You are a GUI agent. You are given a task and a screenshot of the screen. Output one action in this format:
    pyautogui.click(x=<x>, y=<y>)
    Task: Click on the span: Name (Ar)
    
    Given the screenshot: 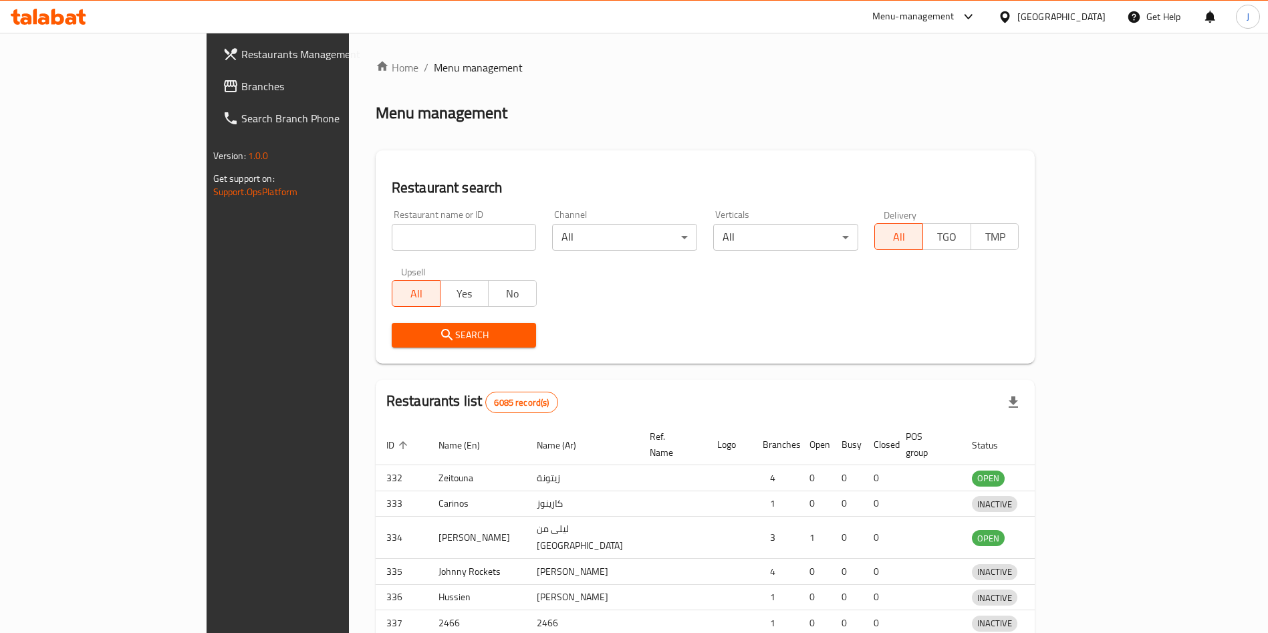 What is the action you would take?
    pyautogui.click(x=565, y=445)
    